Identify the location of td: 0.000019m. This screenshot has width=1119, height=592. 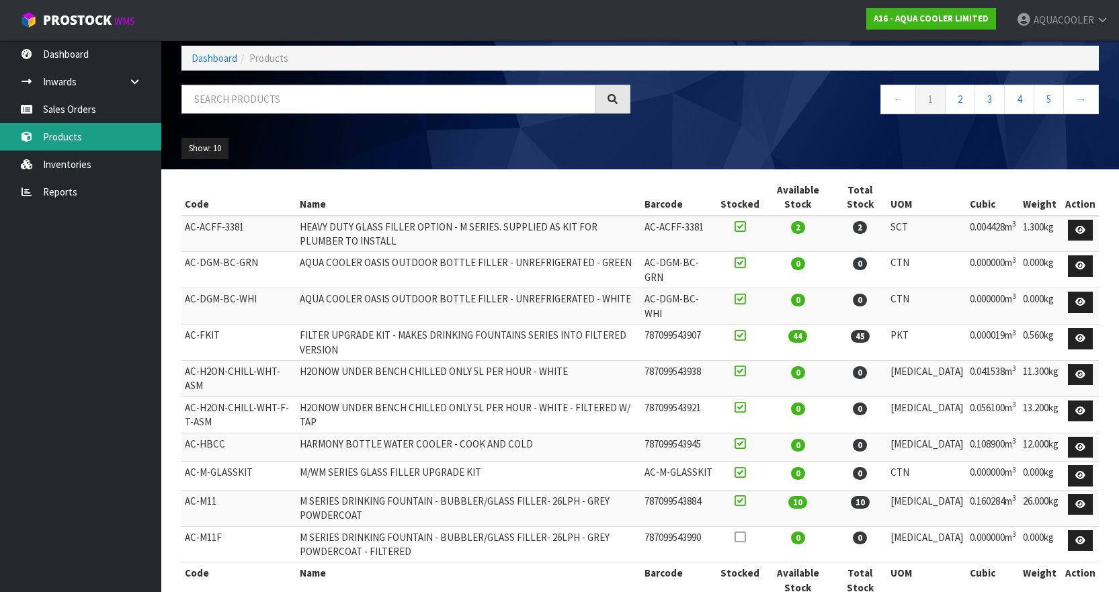
(993, 343).